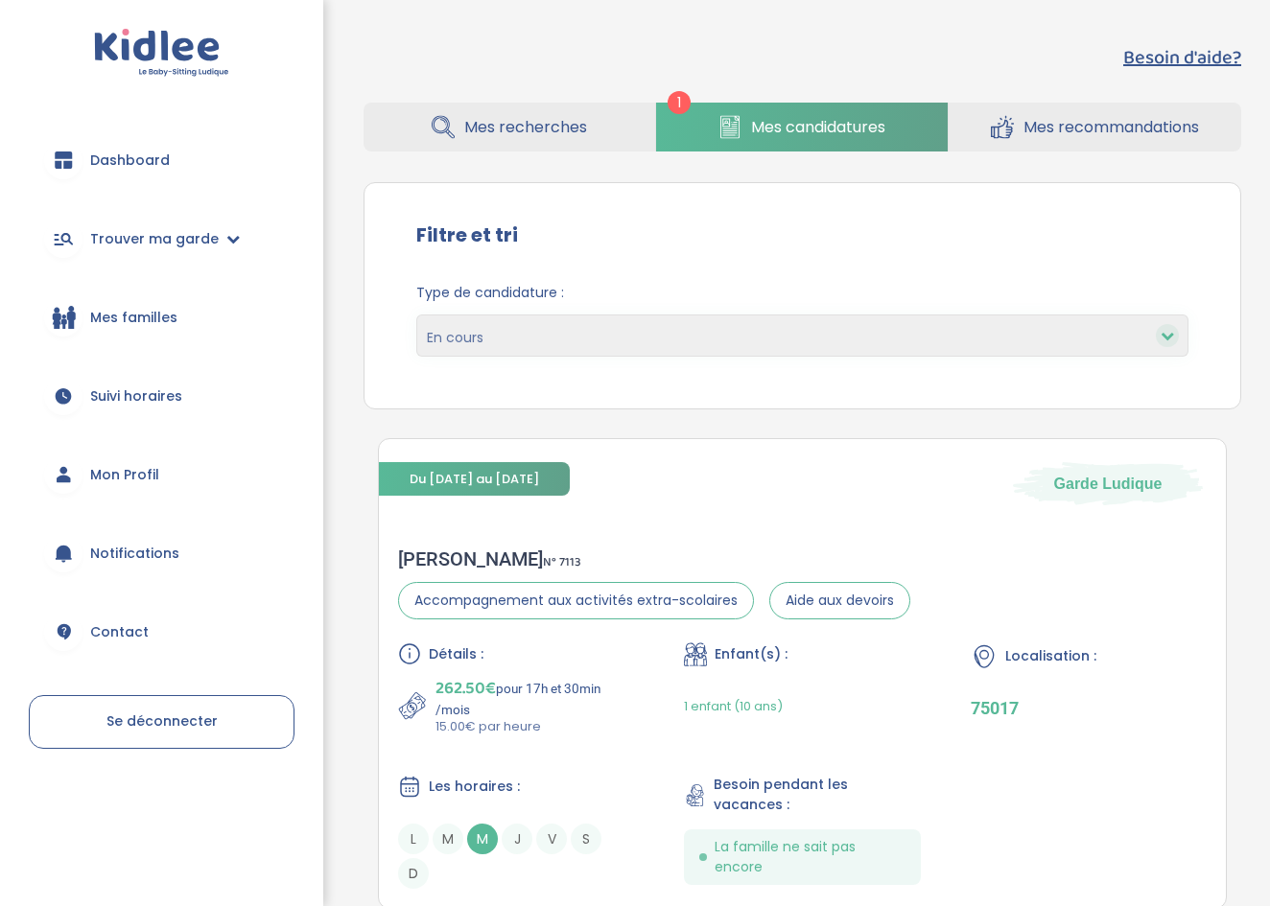 The image size is (1270, 906). Describe the element at coordinates (154, 239) in the screenshot. I see `span: Trouver ma garde` at that location.